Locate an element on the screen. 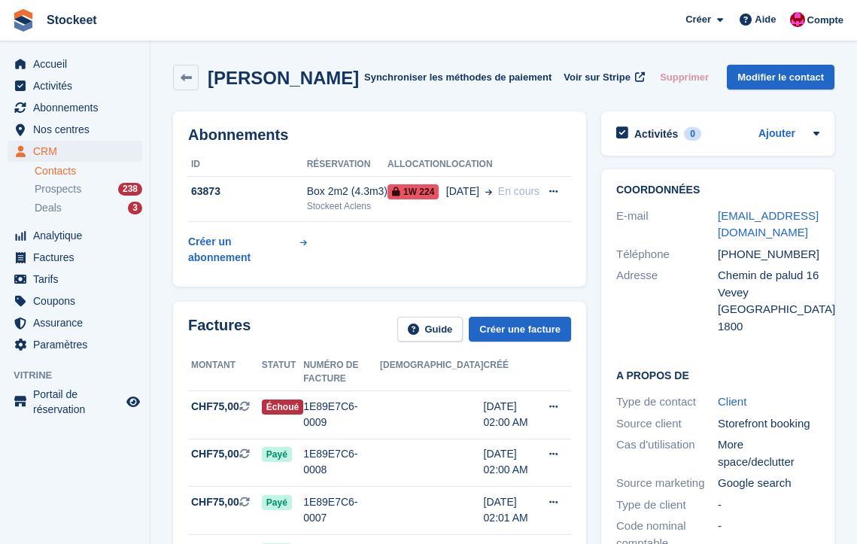 Image resolution: width=857 pixels, height=544 pixels. span: Vitrine is located at coordinates (81, 376).